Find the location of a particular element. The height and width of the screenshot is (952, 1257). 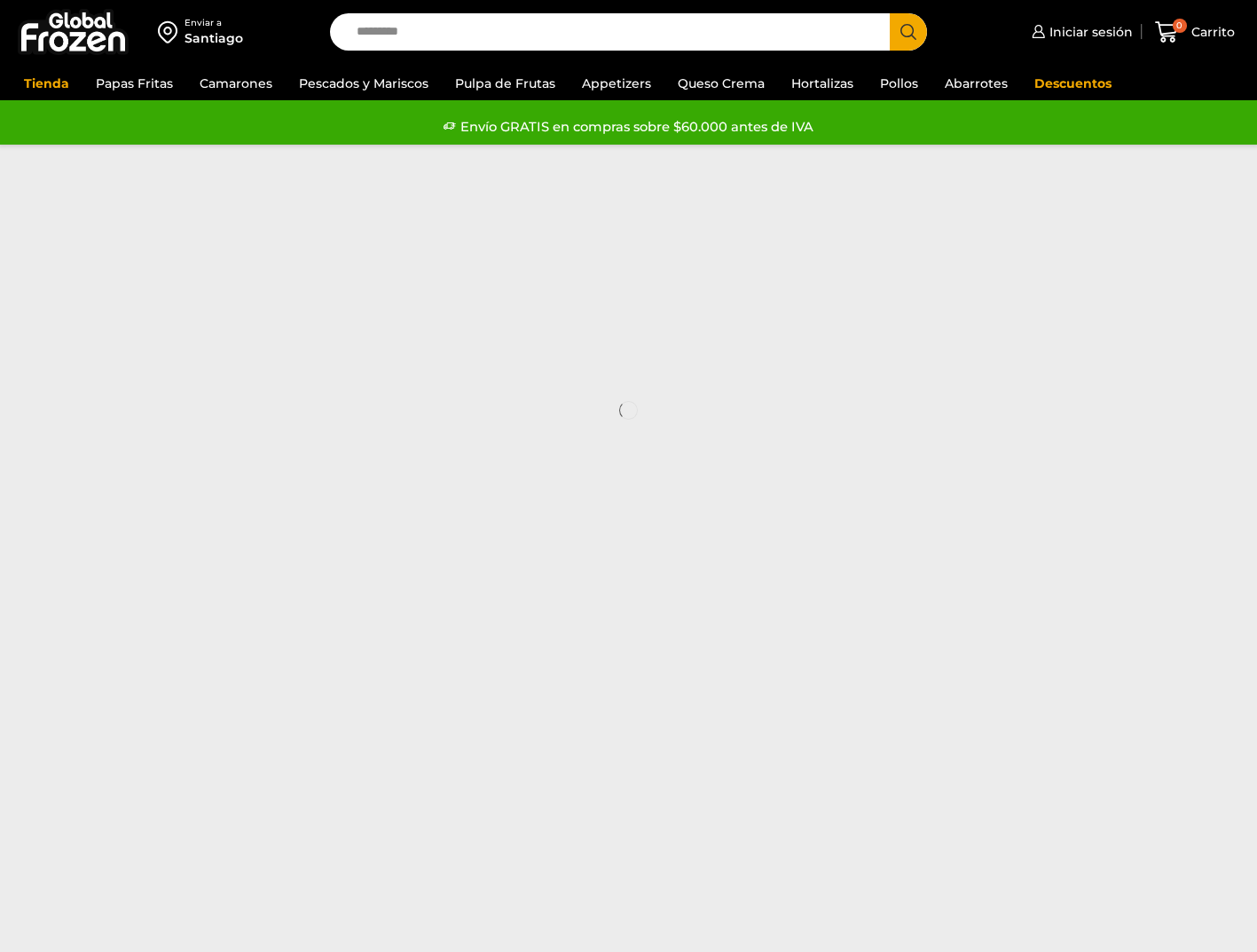

a: Iniciar sesión is located at coordinates (1079, 32).